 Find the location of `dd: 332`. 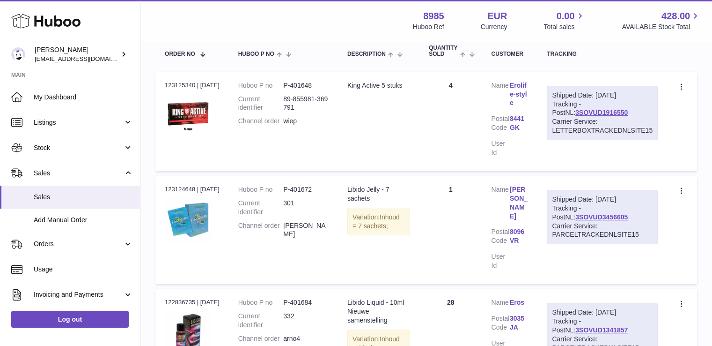

dd: 332 is located at coordinates (306, 320).